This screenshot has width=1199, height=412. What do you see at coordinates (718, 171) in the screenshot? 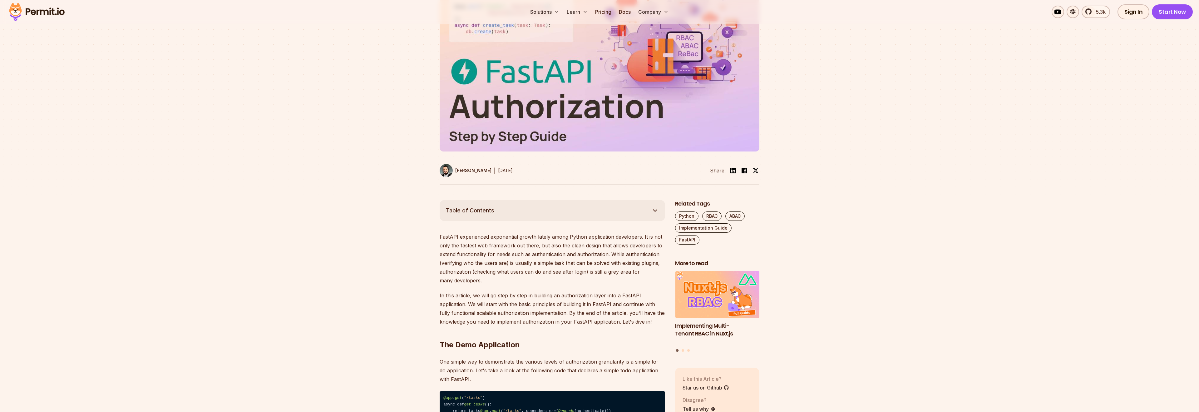
I see `li: Share:` at bounding box center [718, 171].